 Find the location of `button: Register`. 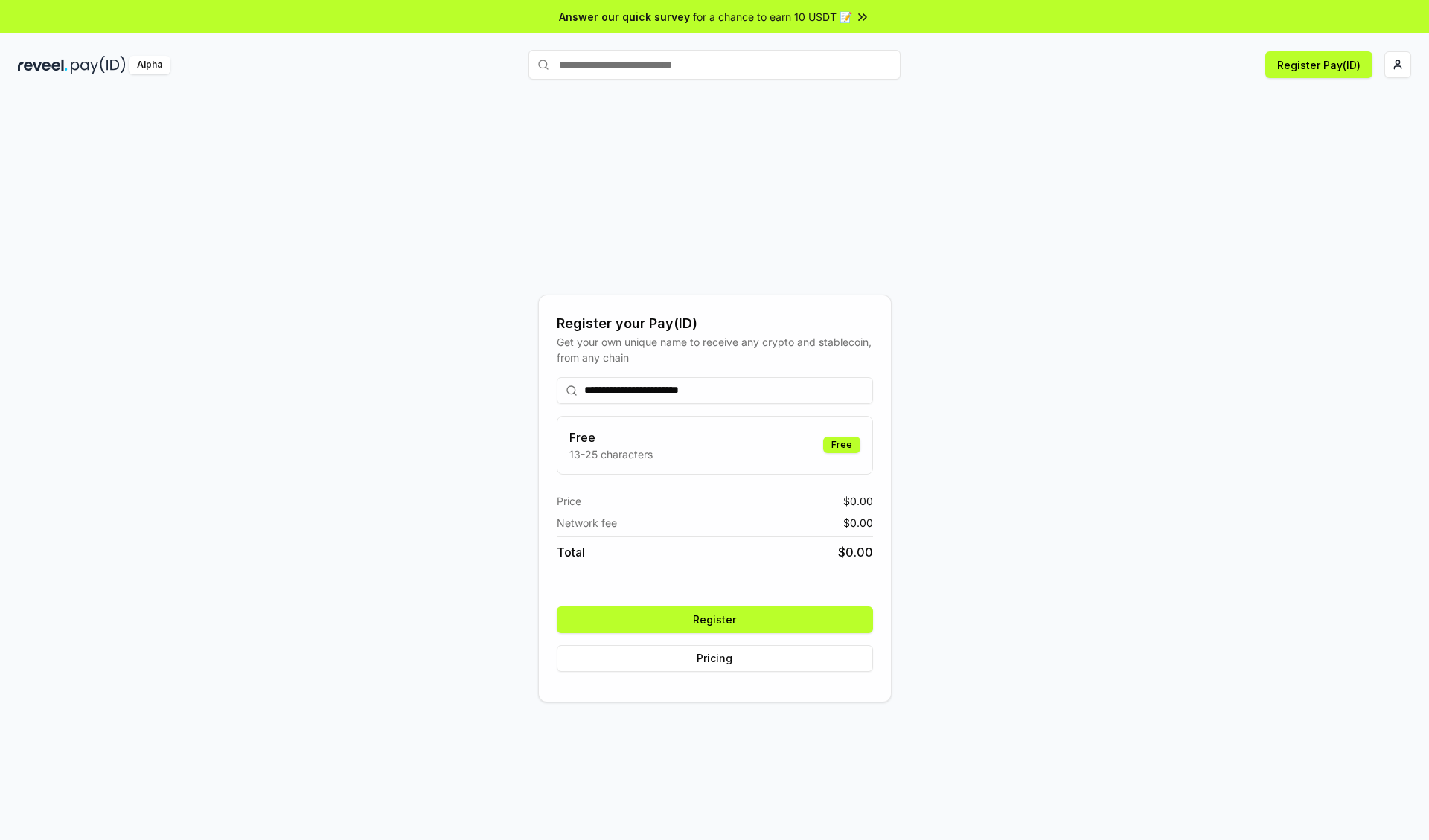

button: Register is located at coordinates (714, 620).